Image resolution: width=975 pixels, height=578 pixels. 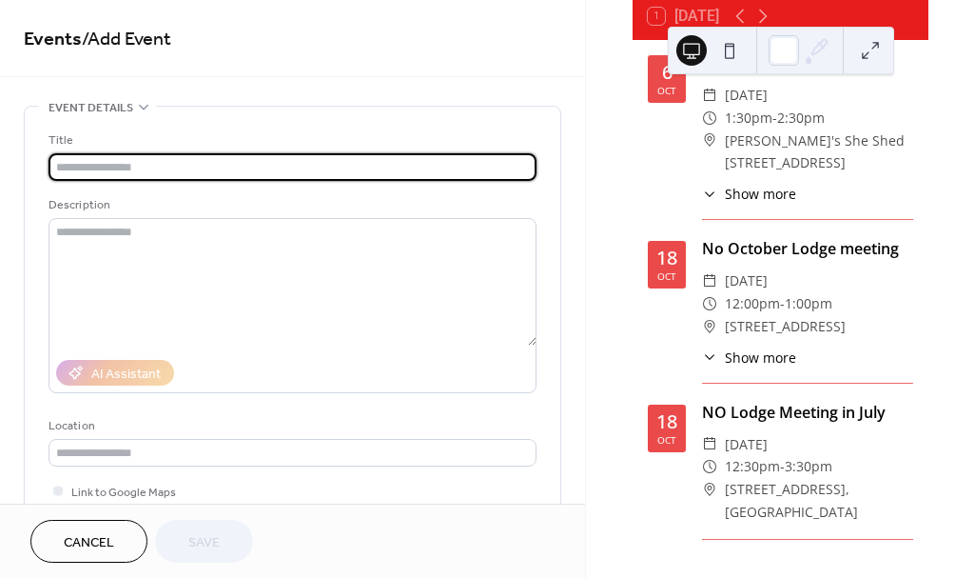 What do you see at coordinates (90, 108) in the screenshot?
I see `span: Event details` at bounding box center [90, 108].